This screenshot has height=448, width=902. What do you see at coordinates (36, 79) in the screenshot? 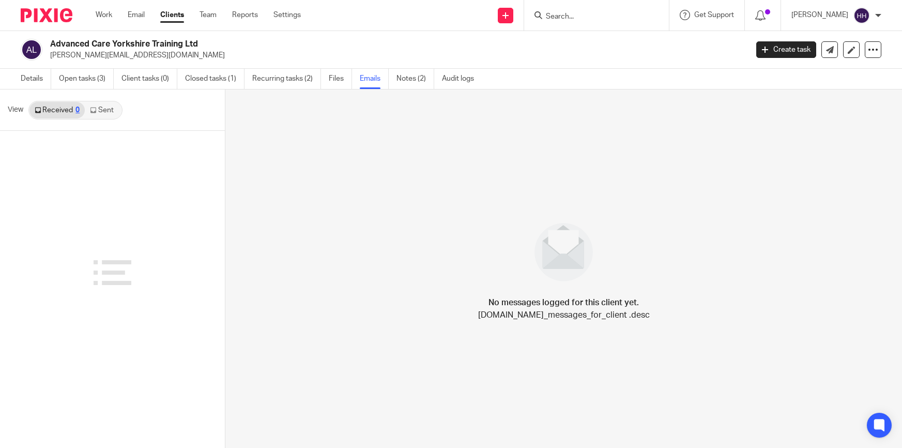
I see `a: Details` at bounding box center [36, 79].